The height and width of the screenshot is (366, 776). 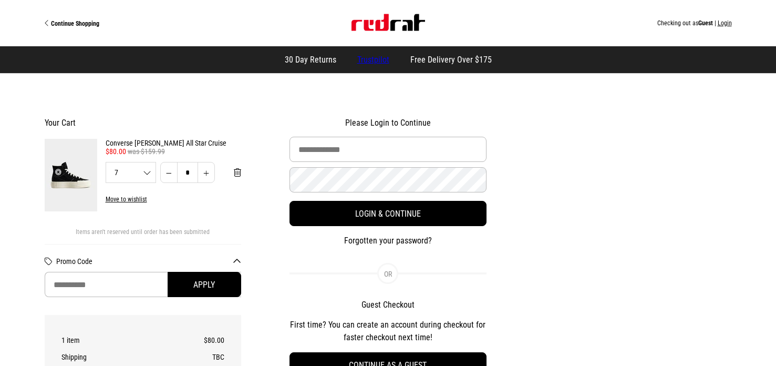 What do you see at coordinates (725, 23) in the screenshot?
I see `button: Login` at bounding box center [725, 23].